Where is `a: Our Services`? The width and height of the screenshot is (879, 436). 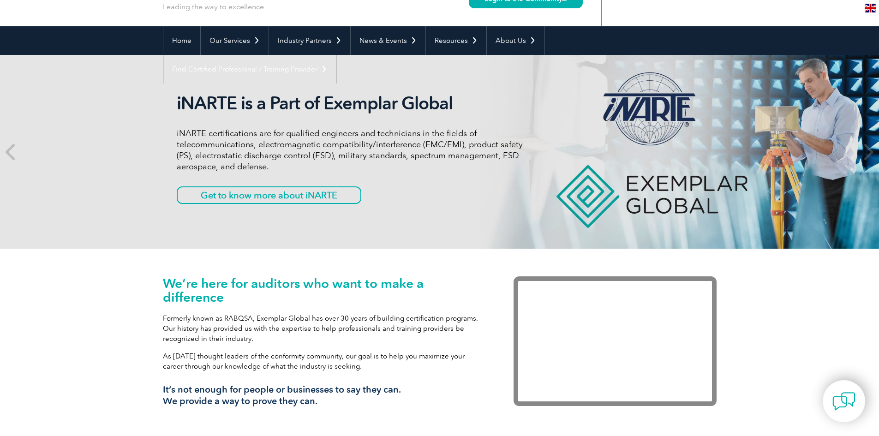 a: Our Services is located at coordinates (234, 41).